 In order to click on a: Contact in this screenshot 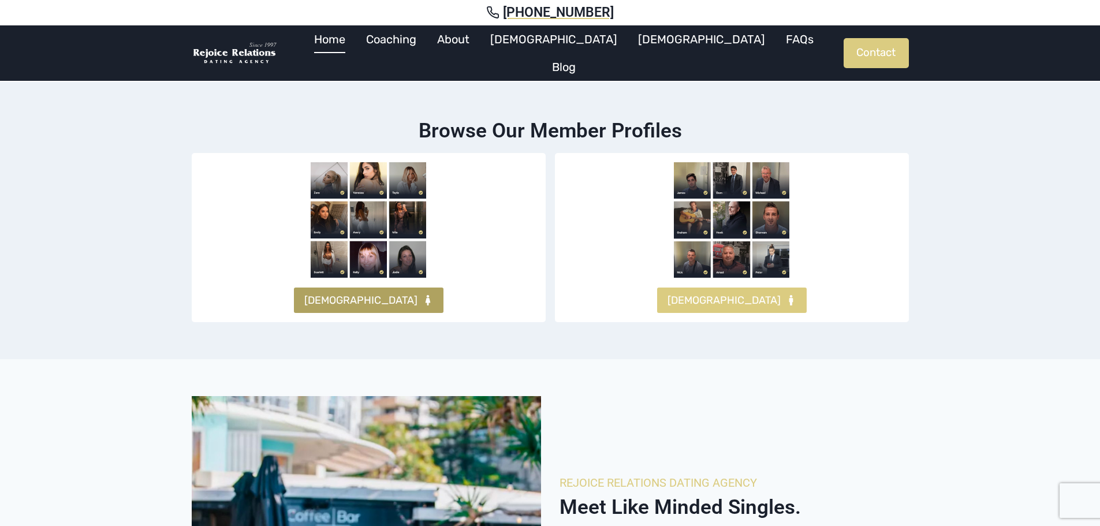, I will do `click(876, 53)`.